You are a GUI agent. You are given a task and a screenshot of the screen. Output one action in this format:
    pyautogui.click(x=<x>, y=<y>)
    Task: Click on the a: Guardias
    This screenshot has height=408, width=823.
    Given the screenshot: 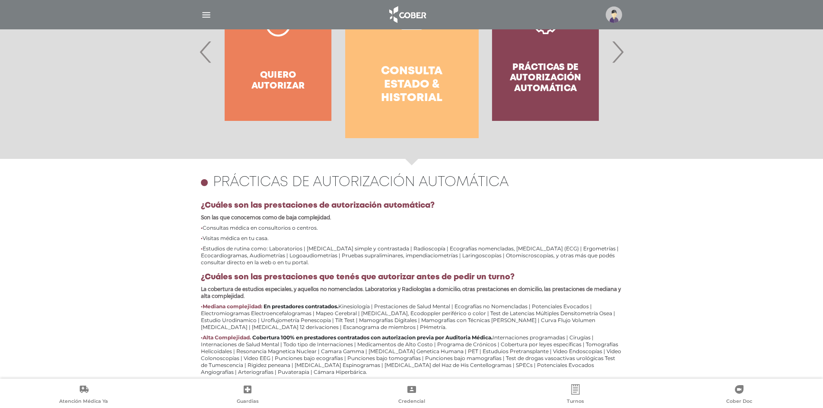 What is the action you would take?
    pyautogui.click(x=247, y=395)
    